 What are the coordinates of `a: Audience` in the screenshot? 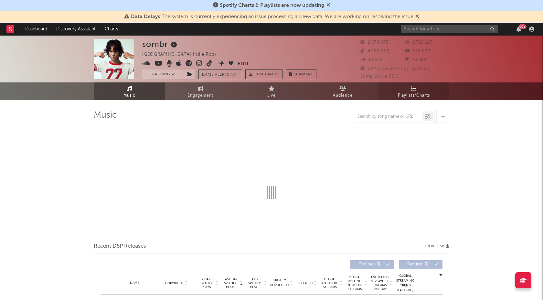 It's located at (343, 91).